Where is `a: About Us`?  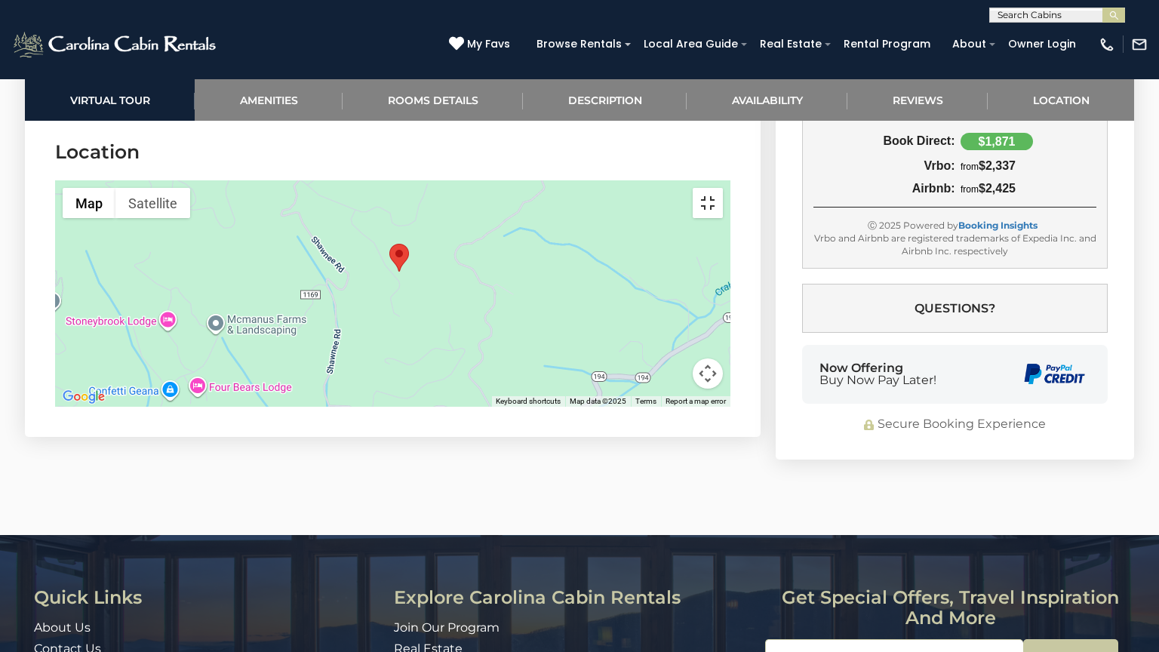 a: About Us is located at coordinates (62, 627).